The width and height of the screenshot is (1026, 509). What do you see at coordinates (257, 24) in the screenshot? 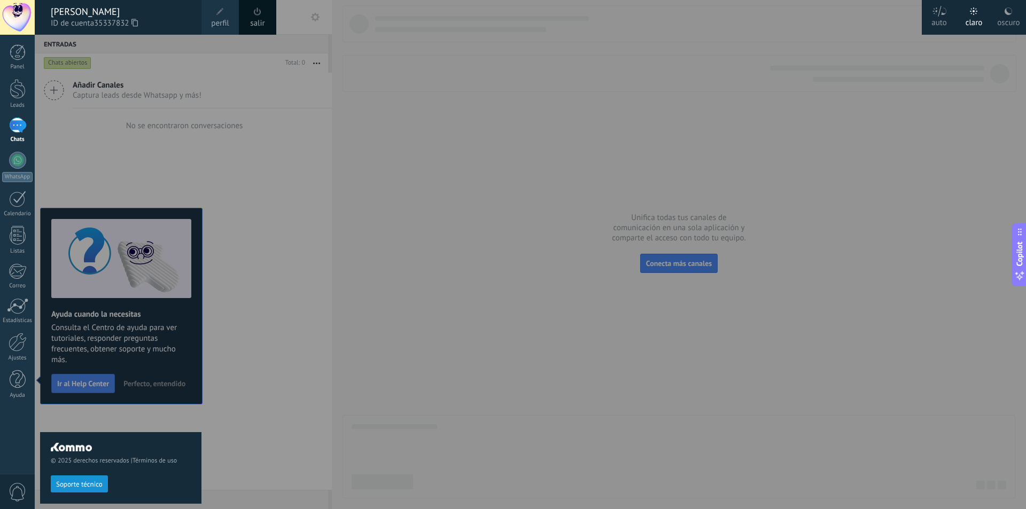
I see `a: salir` at bounding box center [257, 24].